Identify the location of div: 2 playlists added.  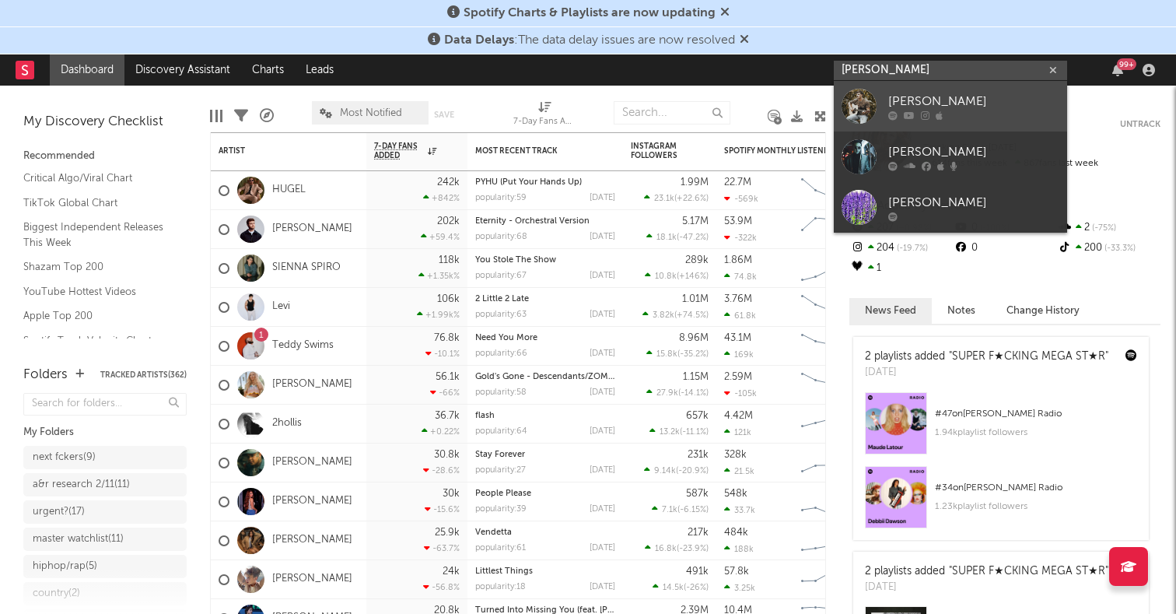
(986, 571).